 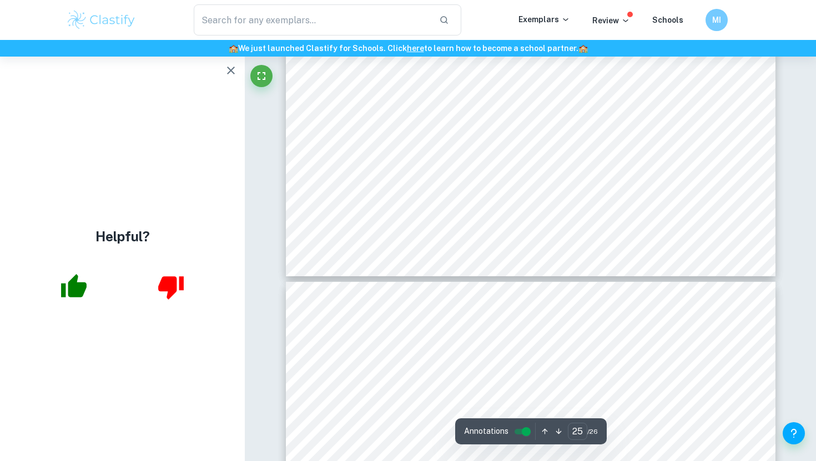 I want to click on span: / 26, so click(x=592, y=432).